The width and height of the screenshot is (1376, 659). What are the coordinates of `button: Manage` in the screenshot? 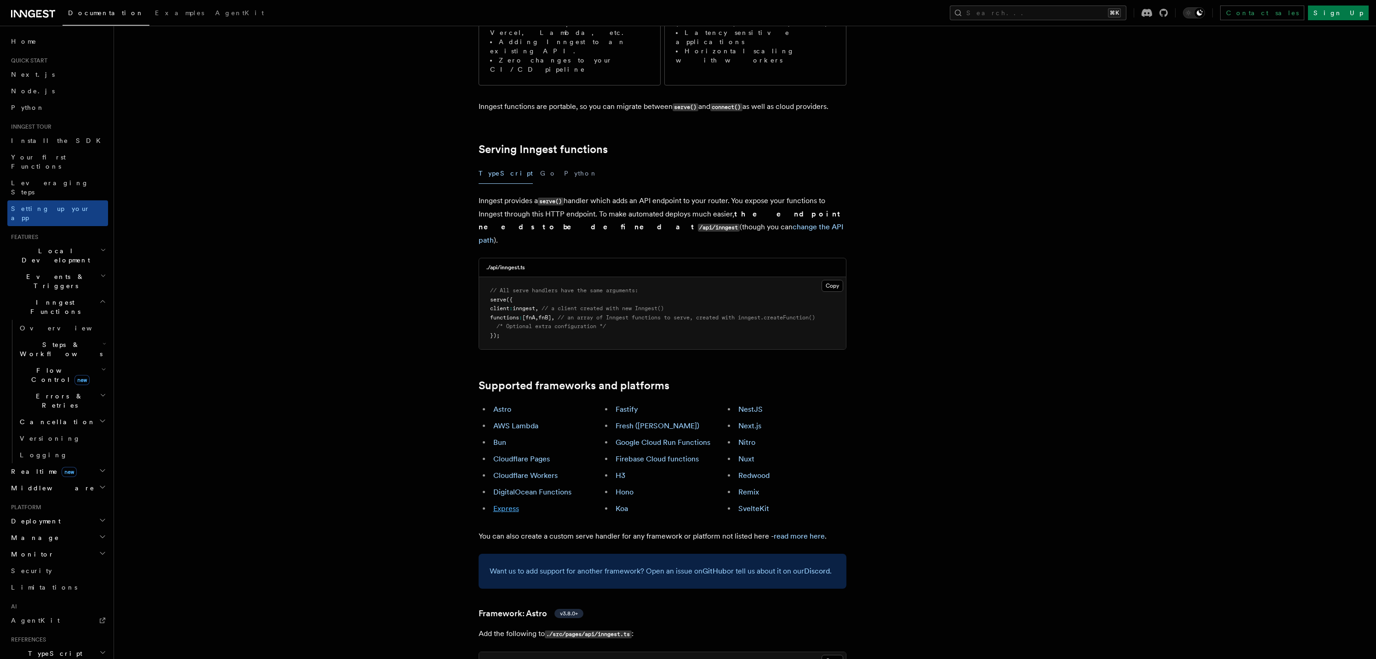 It's located at (57, 538).